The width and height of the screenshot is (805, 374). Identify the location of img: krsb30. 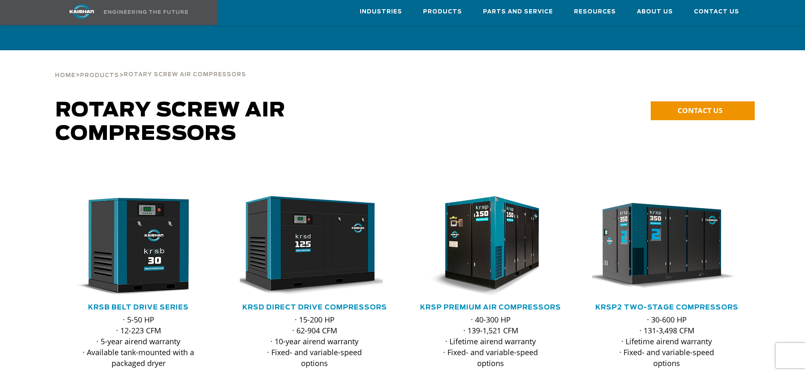
(132, 246).